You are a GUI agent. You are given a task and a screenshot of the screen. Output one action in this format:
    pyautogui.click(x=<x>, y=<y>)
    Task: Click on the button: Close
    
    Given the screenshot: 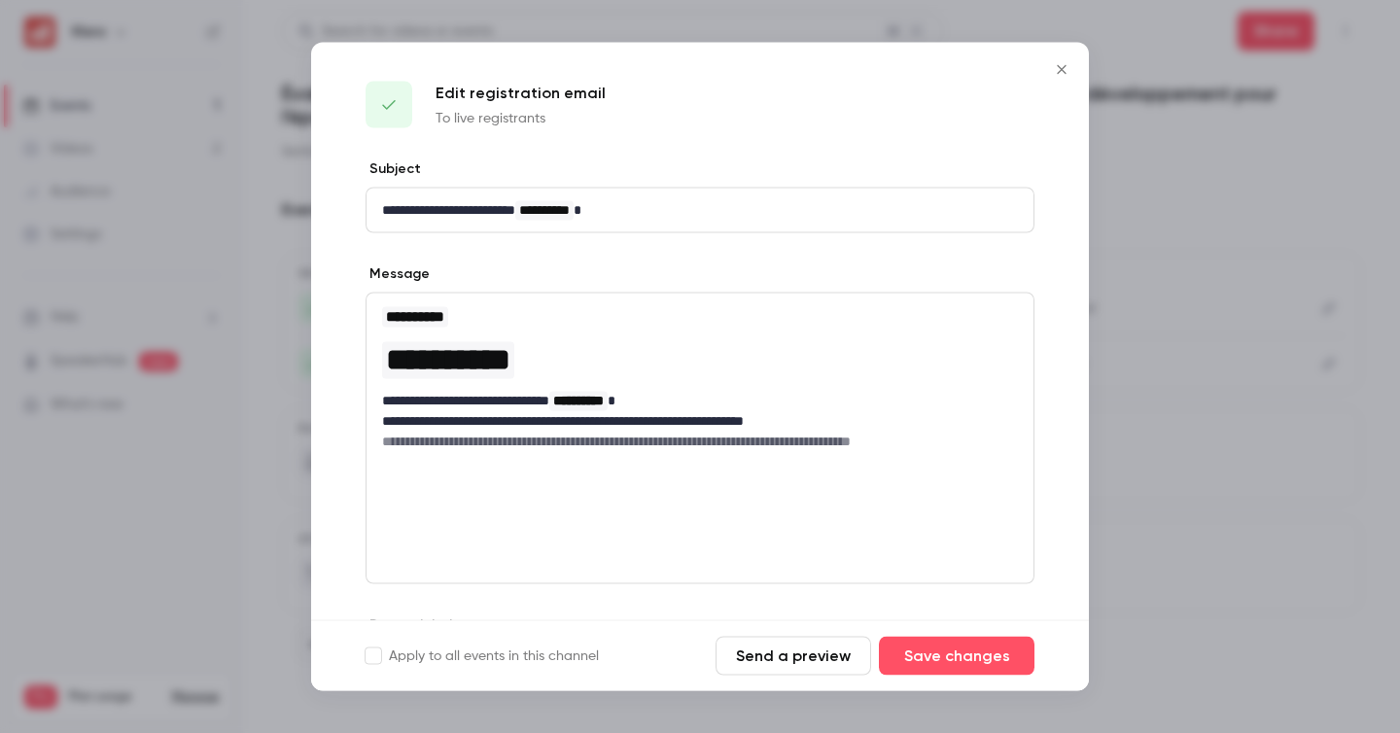 What is the action you would take?
    pyautogui.click(x=1062, y=70)
    